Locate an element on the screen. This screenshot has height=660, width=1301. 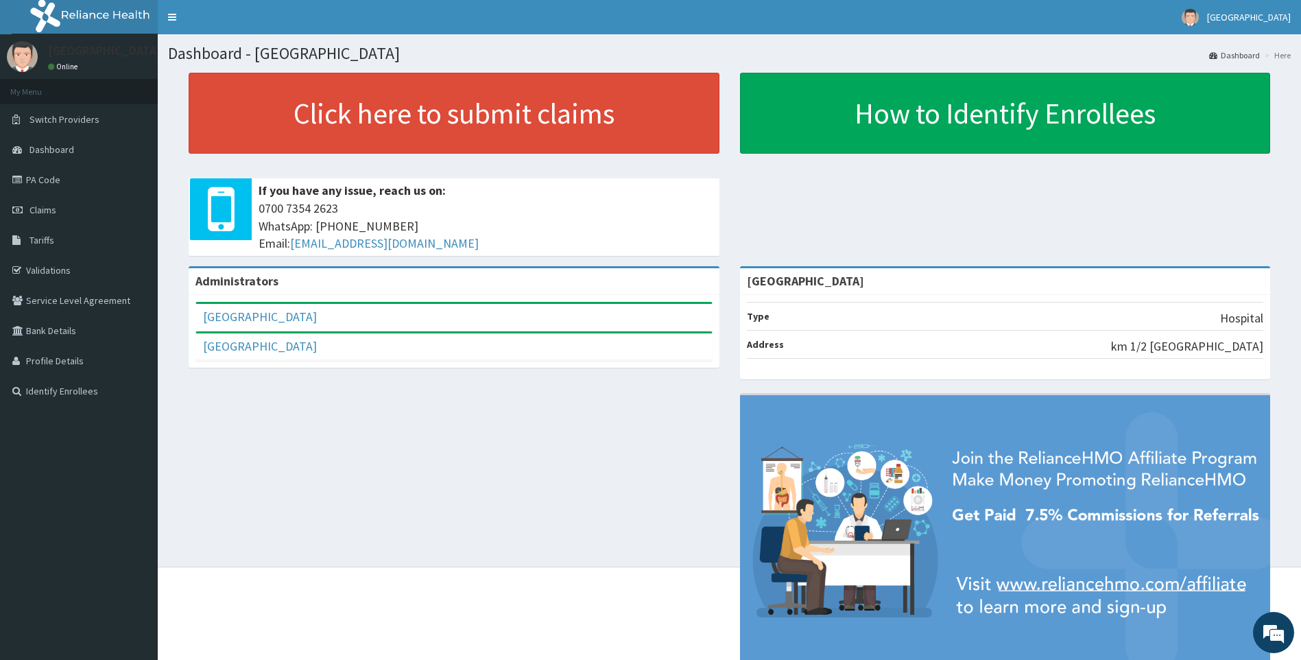
span: Claims is located at coordinates (43, 210).